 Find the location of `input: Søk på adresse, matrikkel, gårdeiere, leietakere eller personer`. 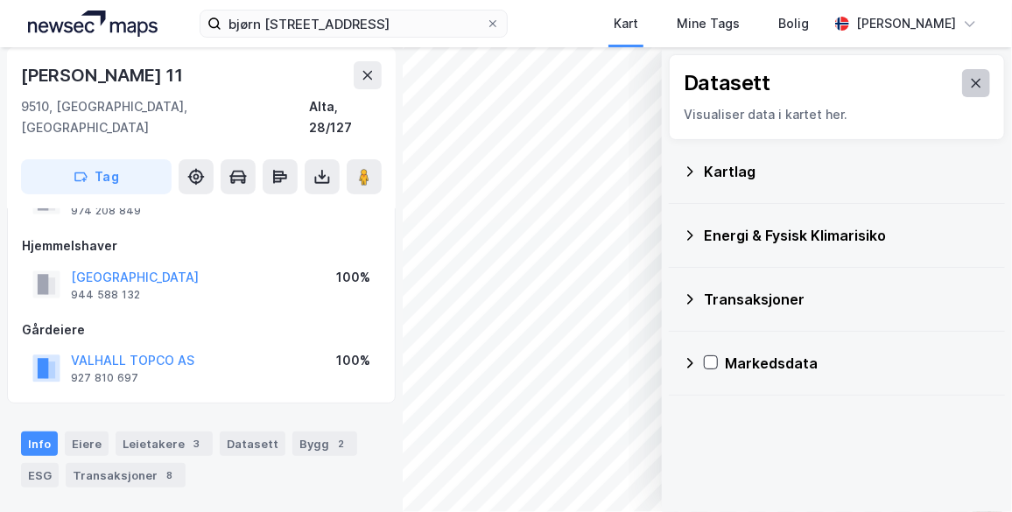

input: Søk på adresse, matrikkel, gårdeiere, leietakere eller personer is located at coordinates (354, 24).